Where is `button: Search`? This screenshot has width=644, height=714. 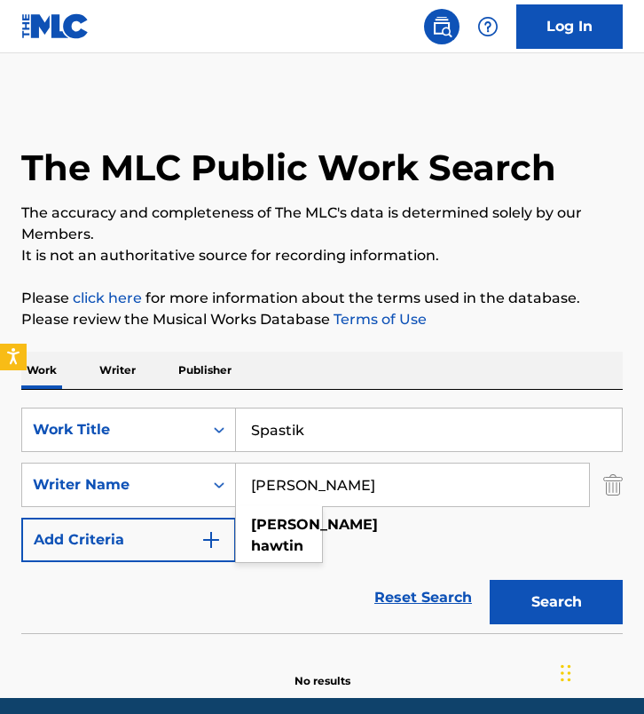
button: Search is located at coordinates (556, 602).